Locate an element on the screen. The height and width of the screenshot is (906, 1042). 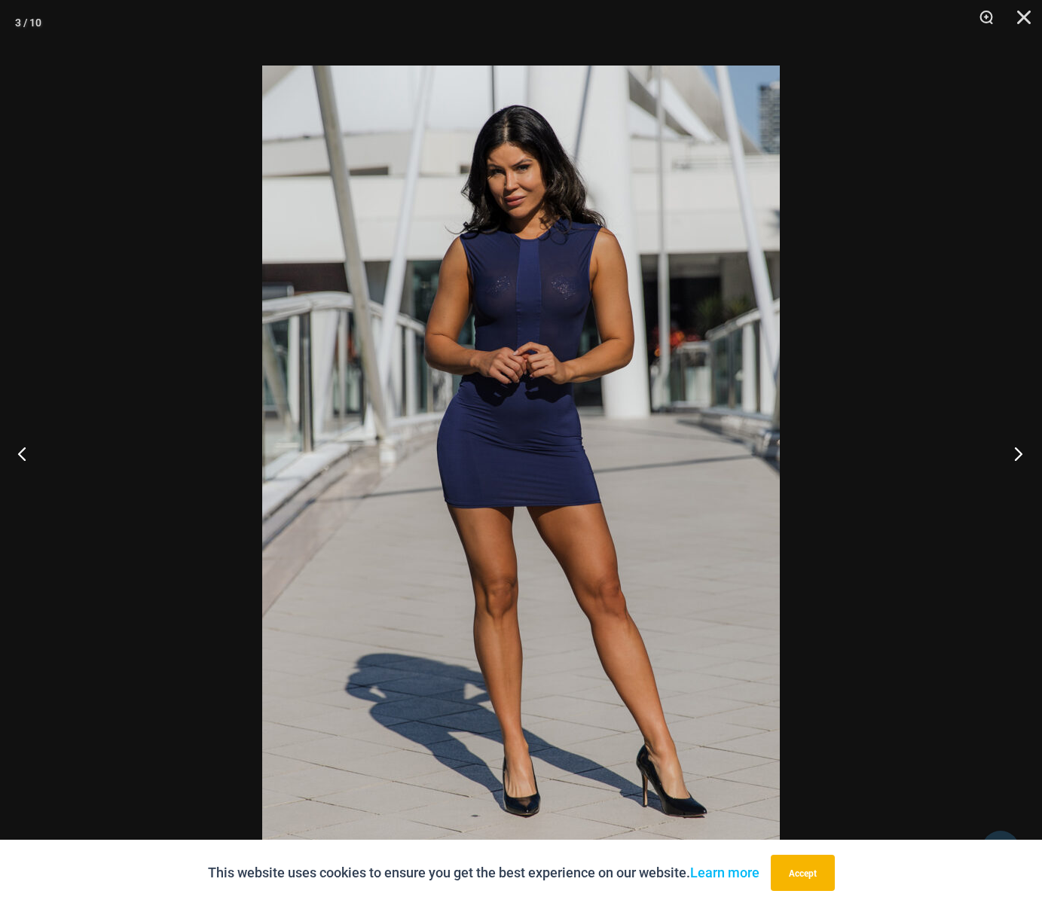
img: Desire Me Navy 5192 Dress 05 is located at coordinates (520, 453).